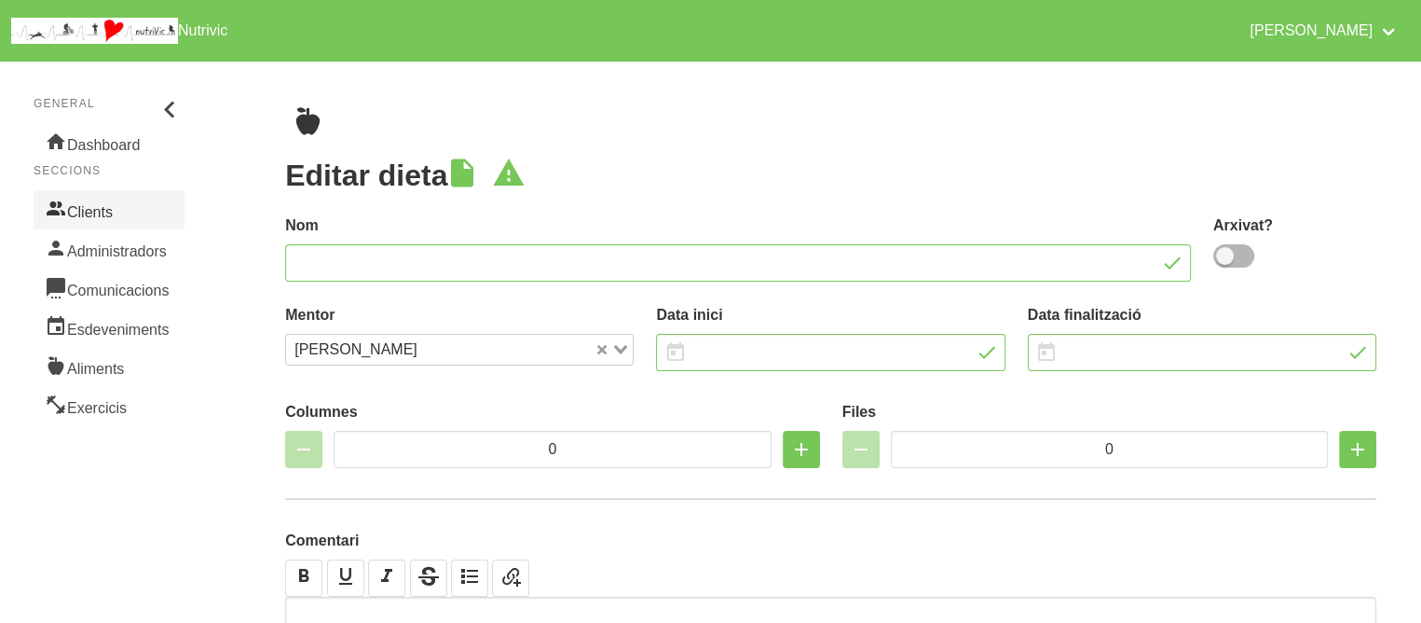  Describe the element at coordinates (509, 349) in the screenshot. I see `input: Search for option` at that location.